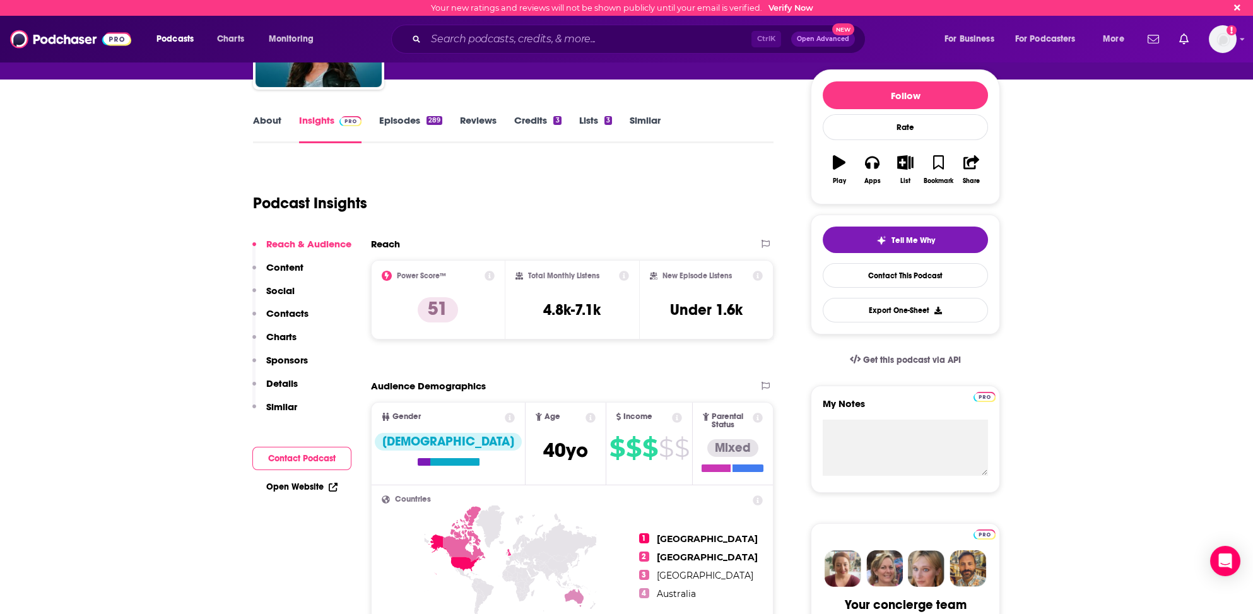 Image resolution: width=1253 pixels, height=614 pixels. I want to click on div: 3, so click(608, 121).